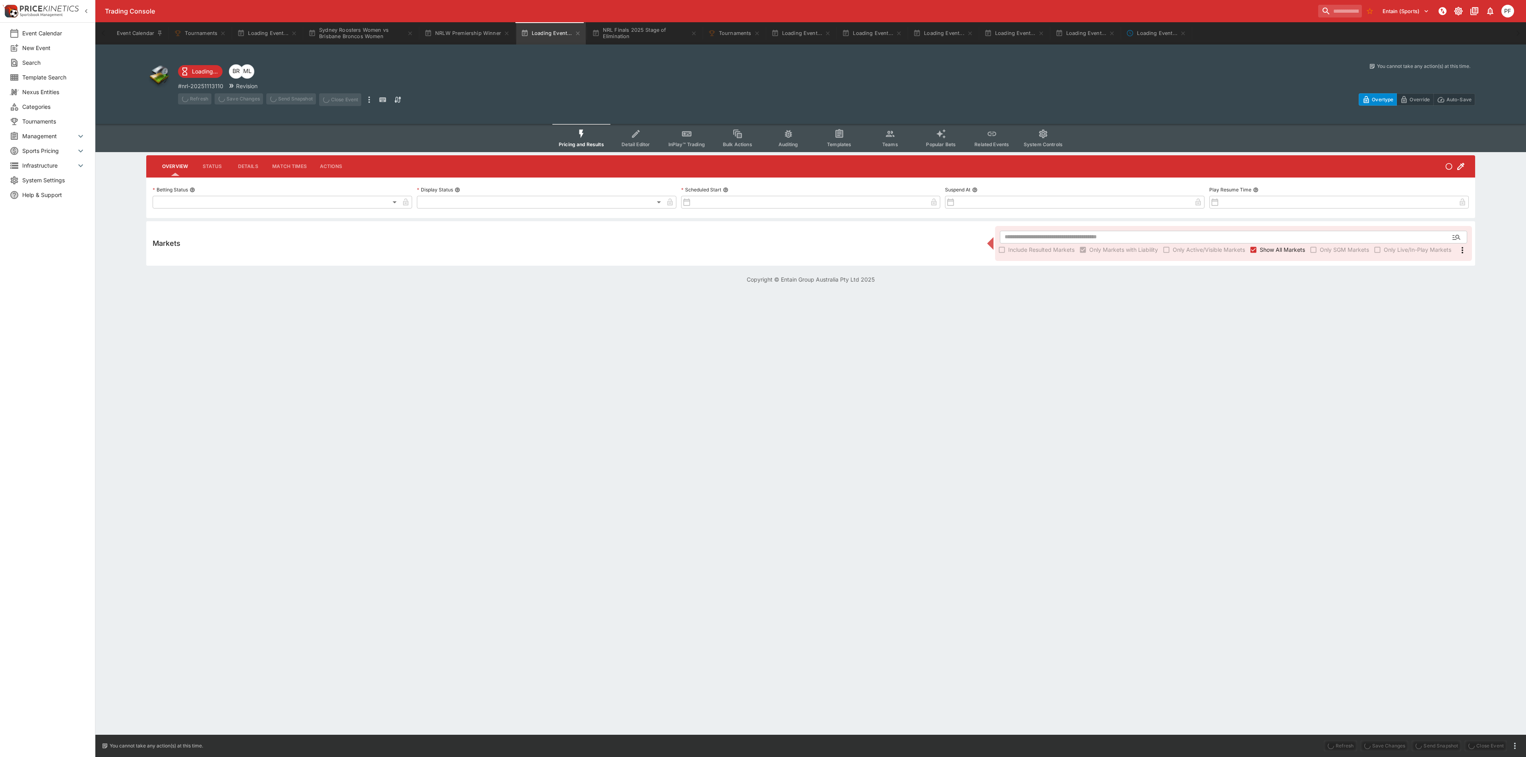 This screenshot has height=757, width=1526. I want to click on span: Show All Markets, so click(1282, 250).